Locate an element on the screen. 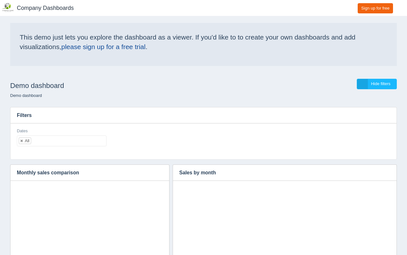 This screenshot has width=407, height=255. li: Demo dashboard is located at coordinates (26, 95).